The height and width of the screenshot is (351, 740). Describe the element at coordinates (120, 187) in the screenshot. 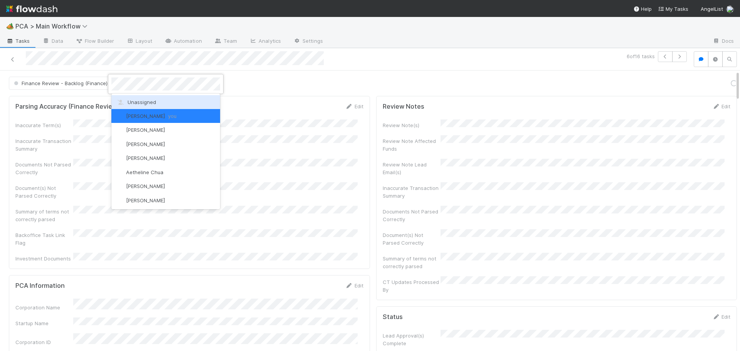

I see `img: avatar_adb74e0e-9f86-401c-adfc-275927e58b0b.png` at that location.